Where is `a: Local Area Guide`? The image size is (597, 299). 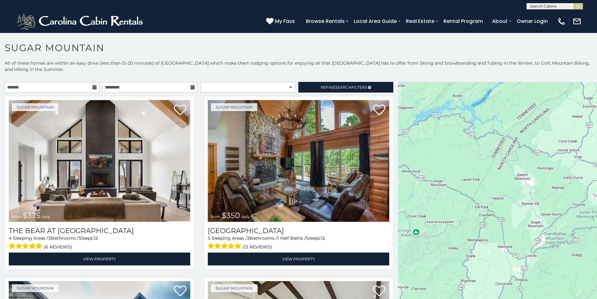 a: Local Area Guide is located at coordinates (375, 21).